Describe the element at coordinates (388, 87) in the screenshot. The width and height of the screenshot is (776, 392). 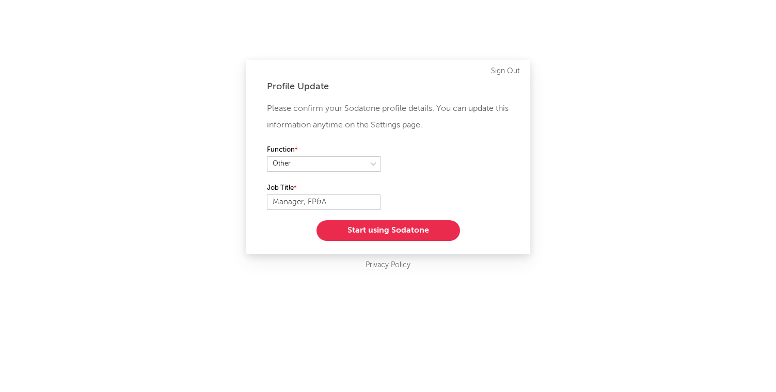
I see `div: Profile Update` at that location.